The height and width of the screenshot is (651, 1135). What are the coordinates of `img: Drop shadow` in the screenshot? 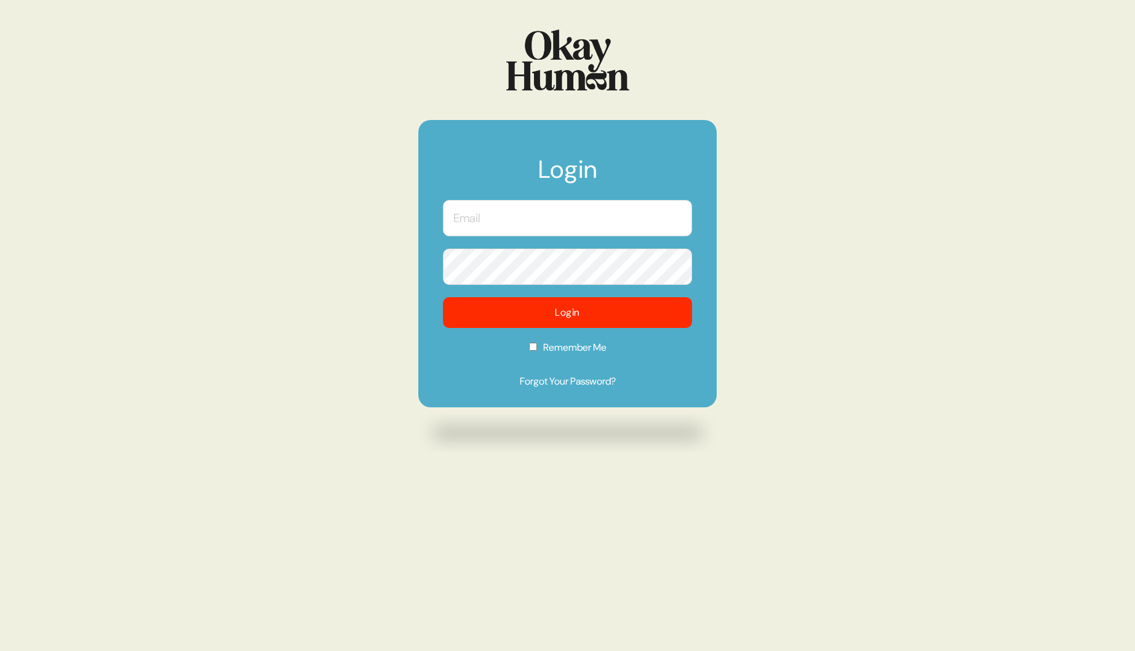 It's located at (567, 432).